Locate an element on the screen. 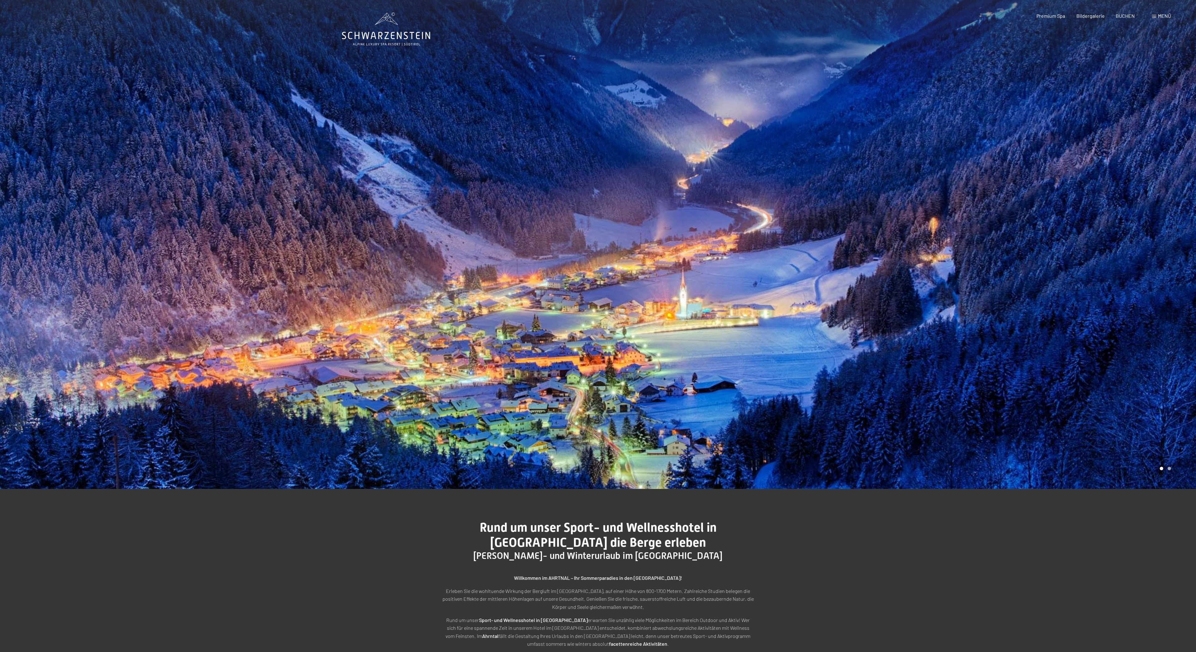 This screenshot has height=652, width=1196. strong: facettenreiche Aktivitäten is located at coordinates (638, 643).